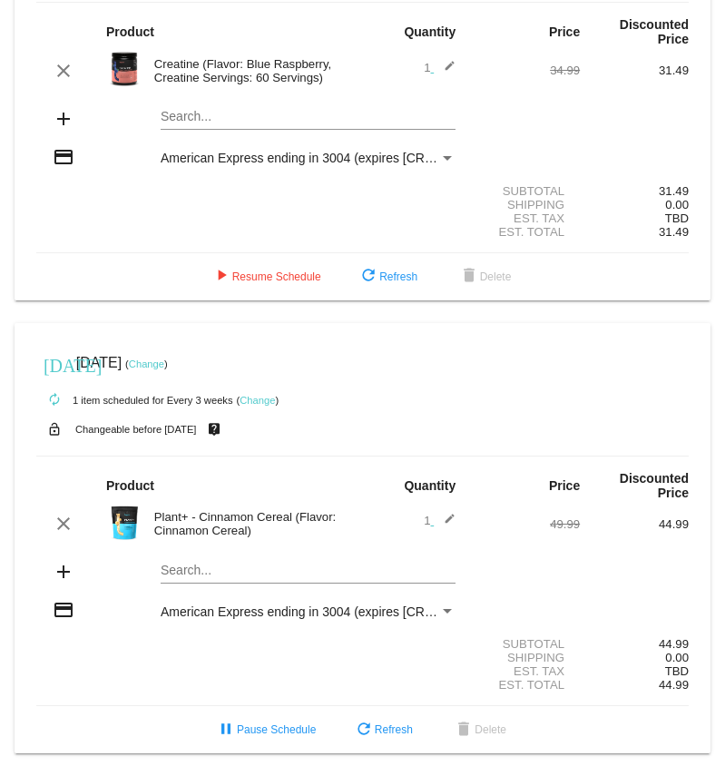  What do you see at coordinates (54, 429) in the screenshot?
I see `mat-icon: lock_open` at bounding box center [54, 429].